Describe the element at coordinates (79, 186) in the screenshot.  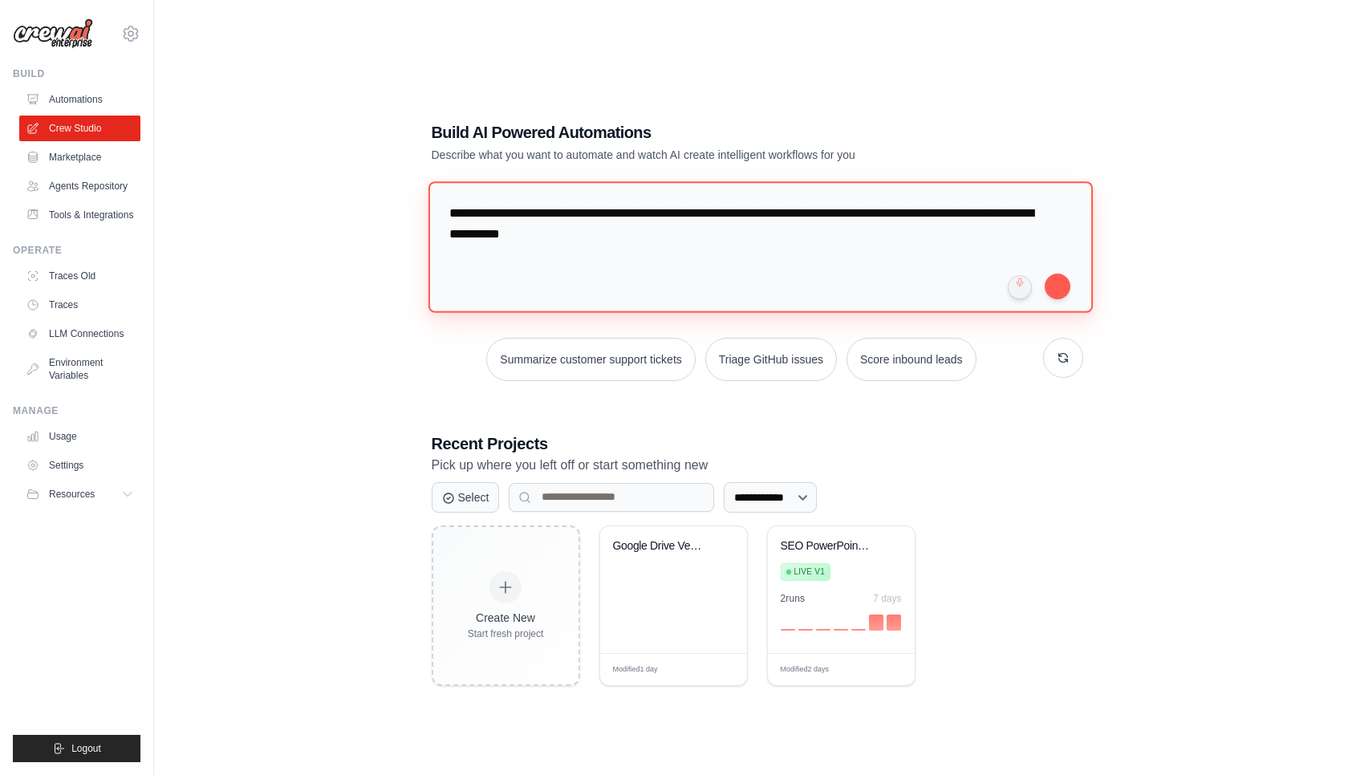
I see `a: Agents Repository` at that location.